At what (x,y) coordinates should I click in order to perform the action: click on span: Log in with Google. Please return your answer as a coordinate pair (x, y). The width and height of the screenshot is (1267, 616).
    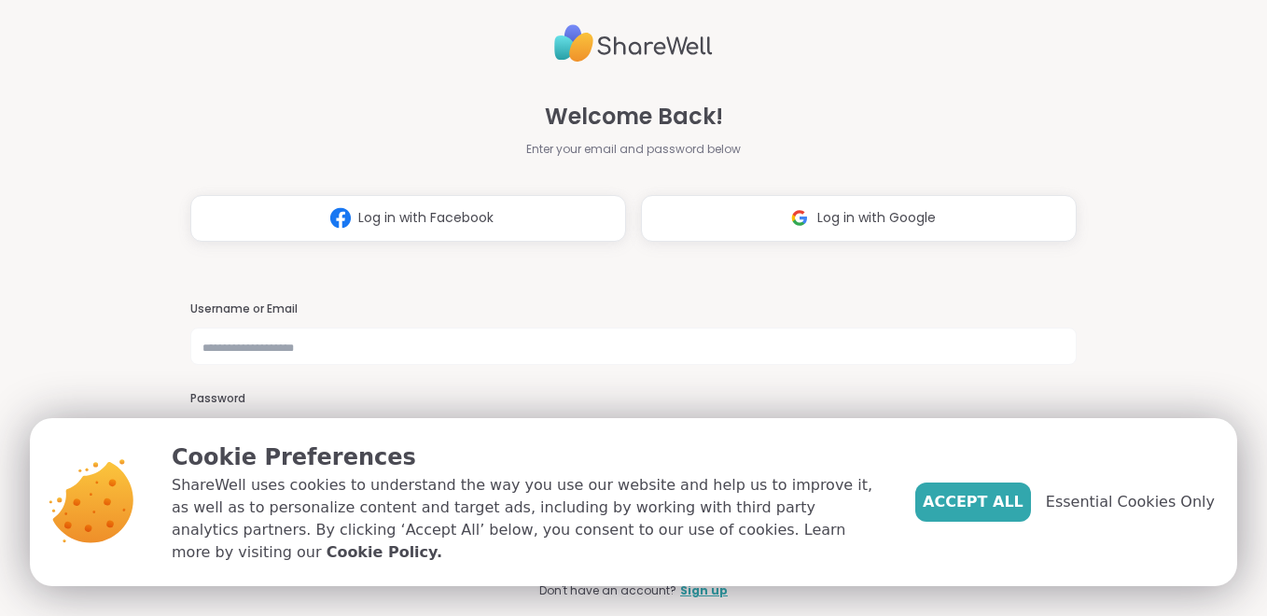
    Looking at the image, I should click on (876, 217).